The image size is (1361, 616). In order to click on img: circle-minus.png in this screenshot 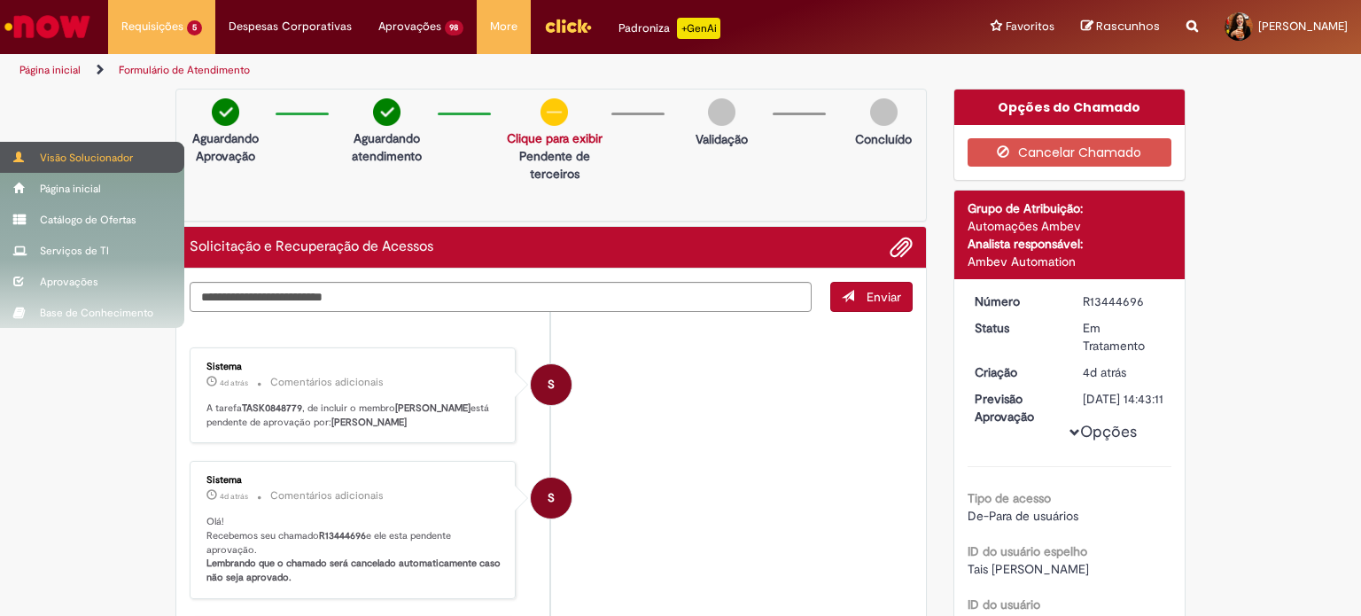, I will do `click(554, 112)`.